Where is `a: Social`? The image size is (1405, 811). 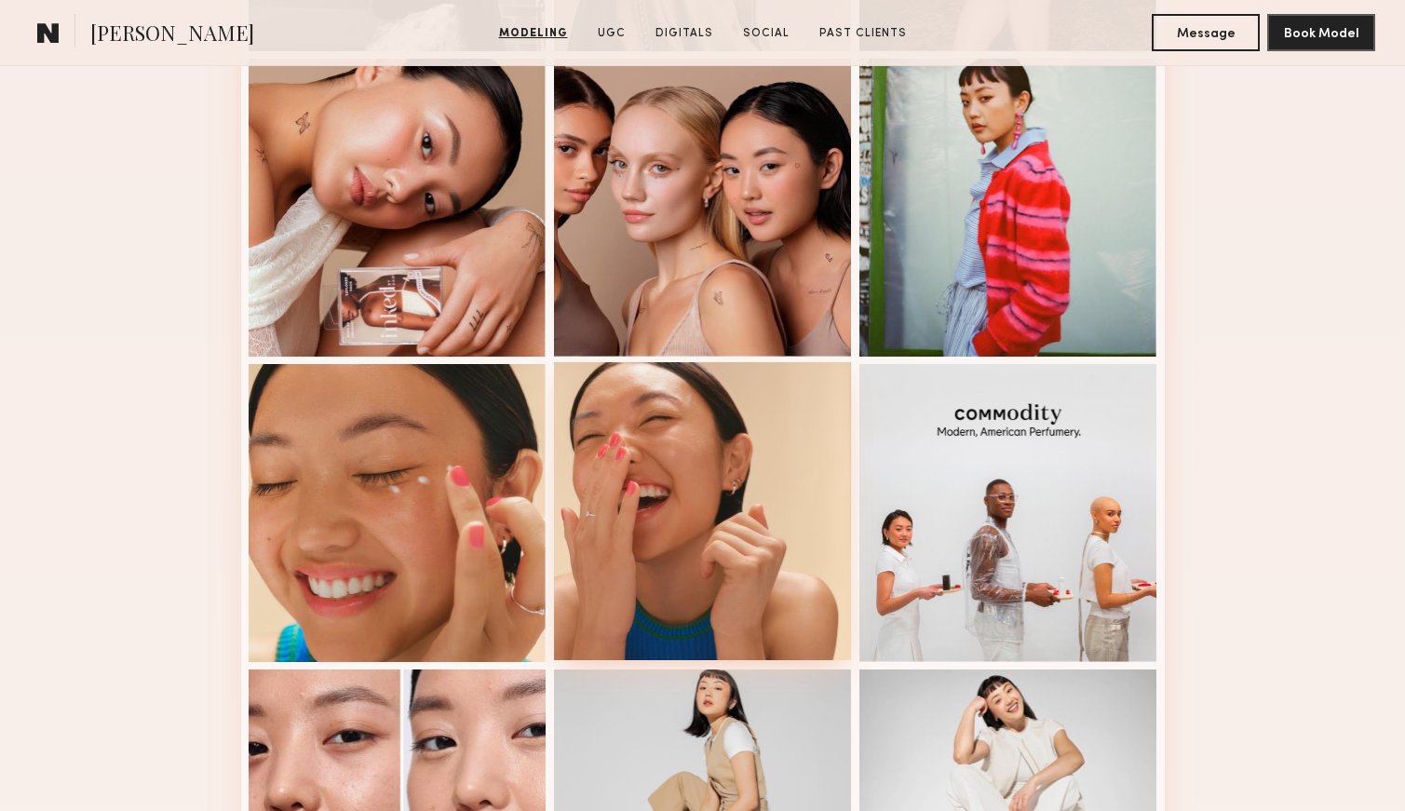
a: Social is located at coordinates (766, 34).